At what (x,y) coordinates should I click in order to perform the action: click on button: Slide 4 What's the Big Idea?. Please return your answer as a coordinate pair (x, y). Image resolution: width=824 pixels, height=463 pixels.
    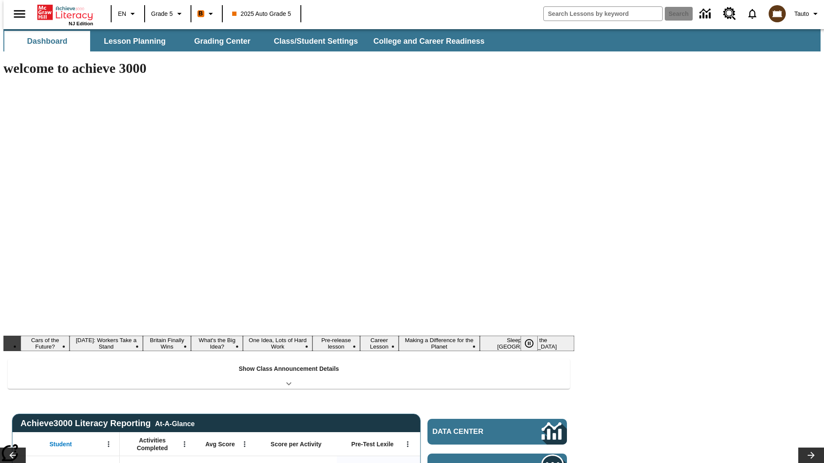
    Looking at the image, I should click on (217, 344).